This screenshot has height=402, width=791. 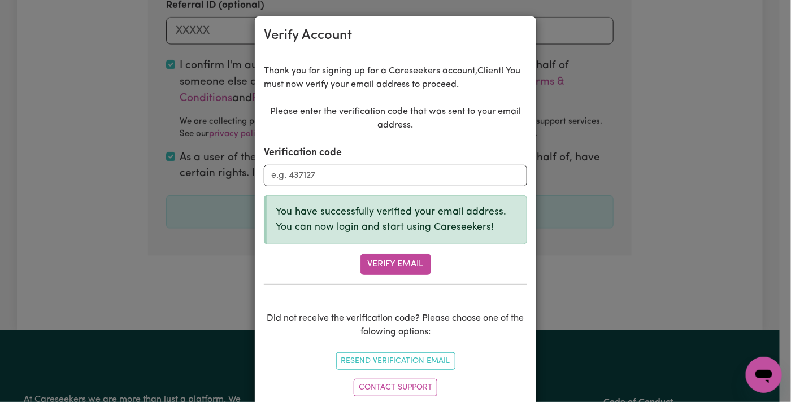 What do you see at coordinates (396, 78) in the screenshot?
I see `p: Thank you for signing up for a Careseekers account, Client ! You must now verify your email addre...` at bounding box center [396, 78].